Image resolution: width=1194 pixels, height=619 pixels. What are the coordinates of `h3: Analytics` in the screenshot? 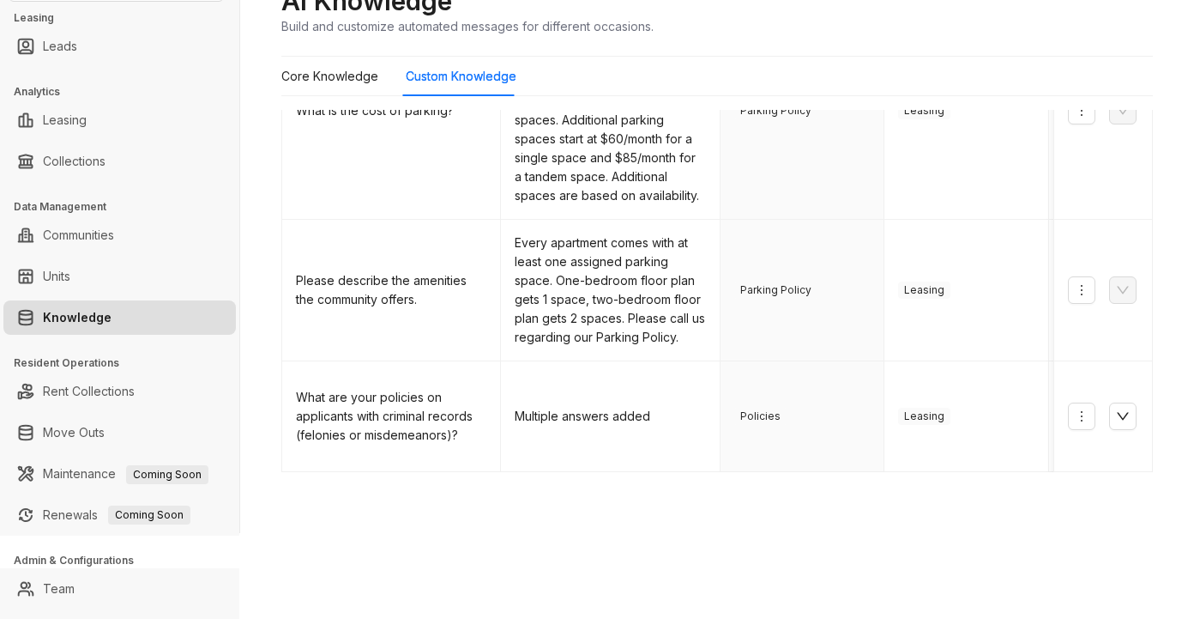 It's located at (126, 92).